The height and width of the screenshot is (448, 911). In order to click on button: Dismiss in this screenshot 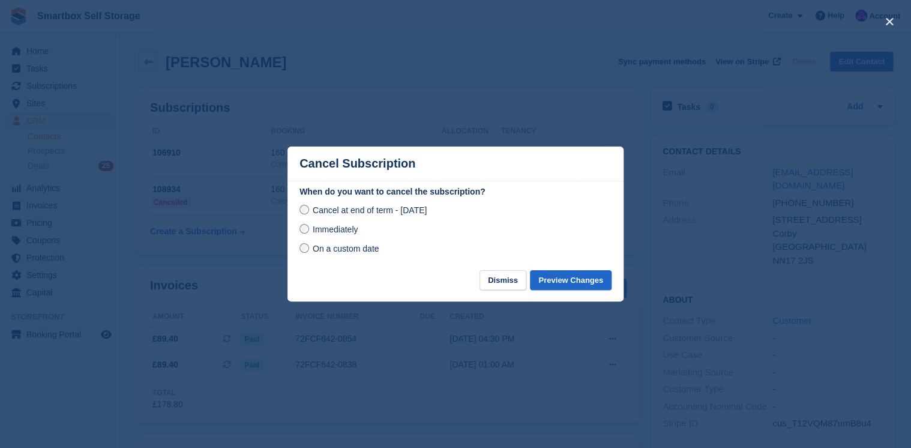, I will do `click(503, 280)`.